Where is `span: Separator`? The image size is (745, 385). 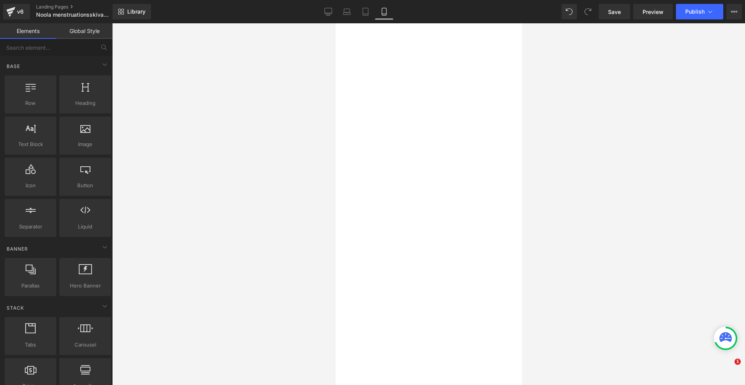
span: Separator is located at coordinates (30, 226).